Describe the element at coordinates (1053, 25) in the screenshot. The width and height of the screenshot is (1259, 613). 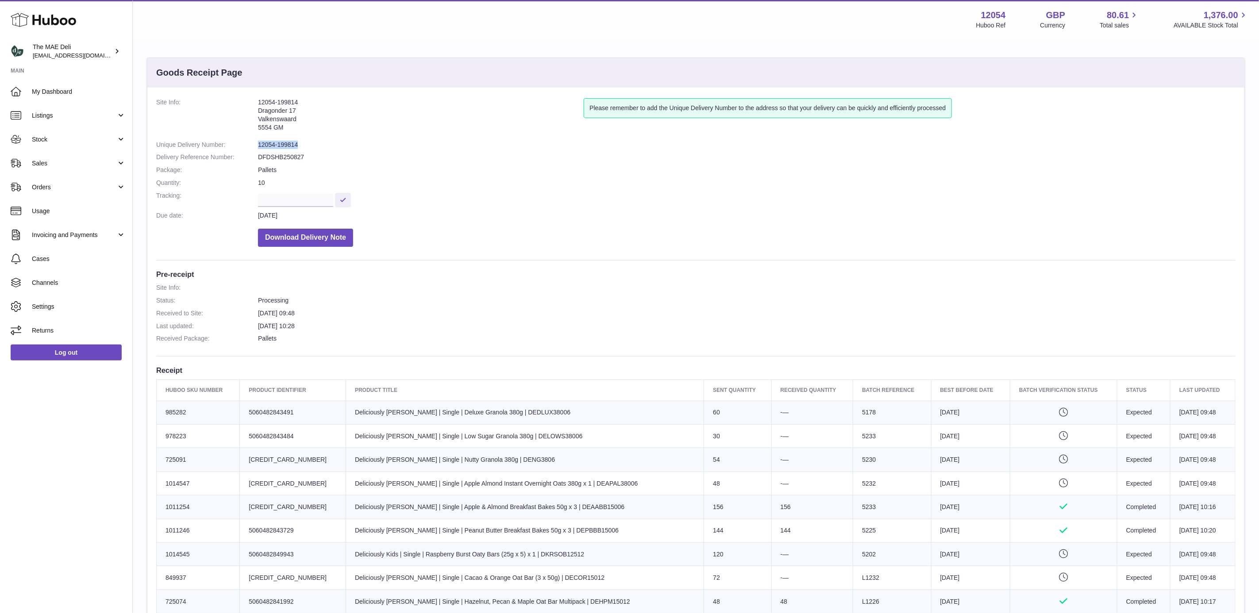
I see `div: Currency` at that location.